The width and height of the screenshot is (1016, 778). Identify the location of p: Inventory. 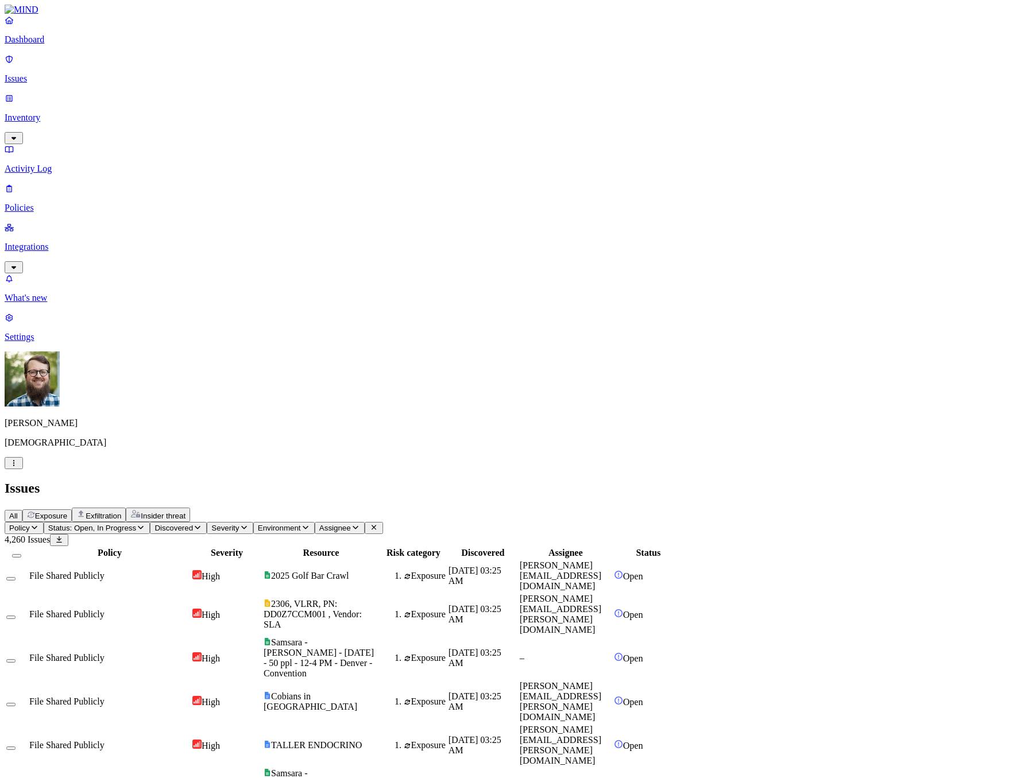
(508, 118).